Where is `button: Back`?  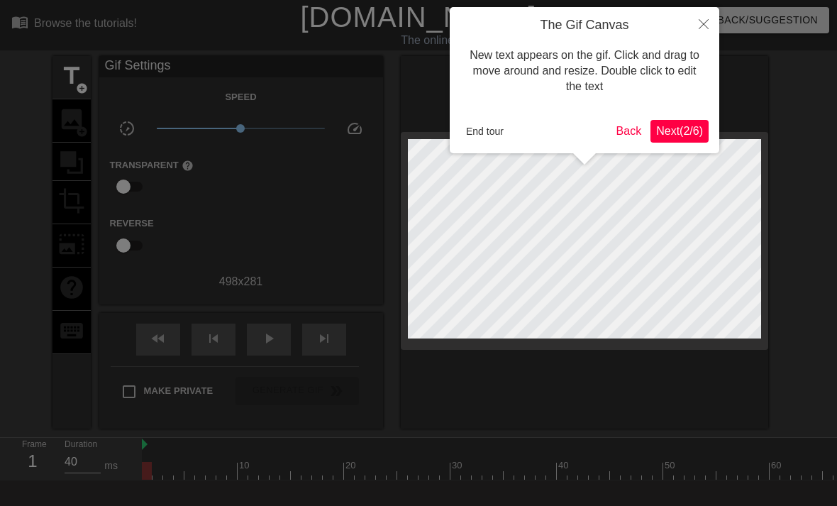 button: Back is located at coordinates (629, 131).